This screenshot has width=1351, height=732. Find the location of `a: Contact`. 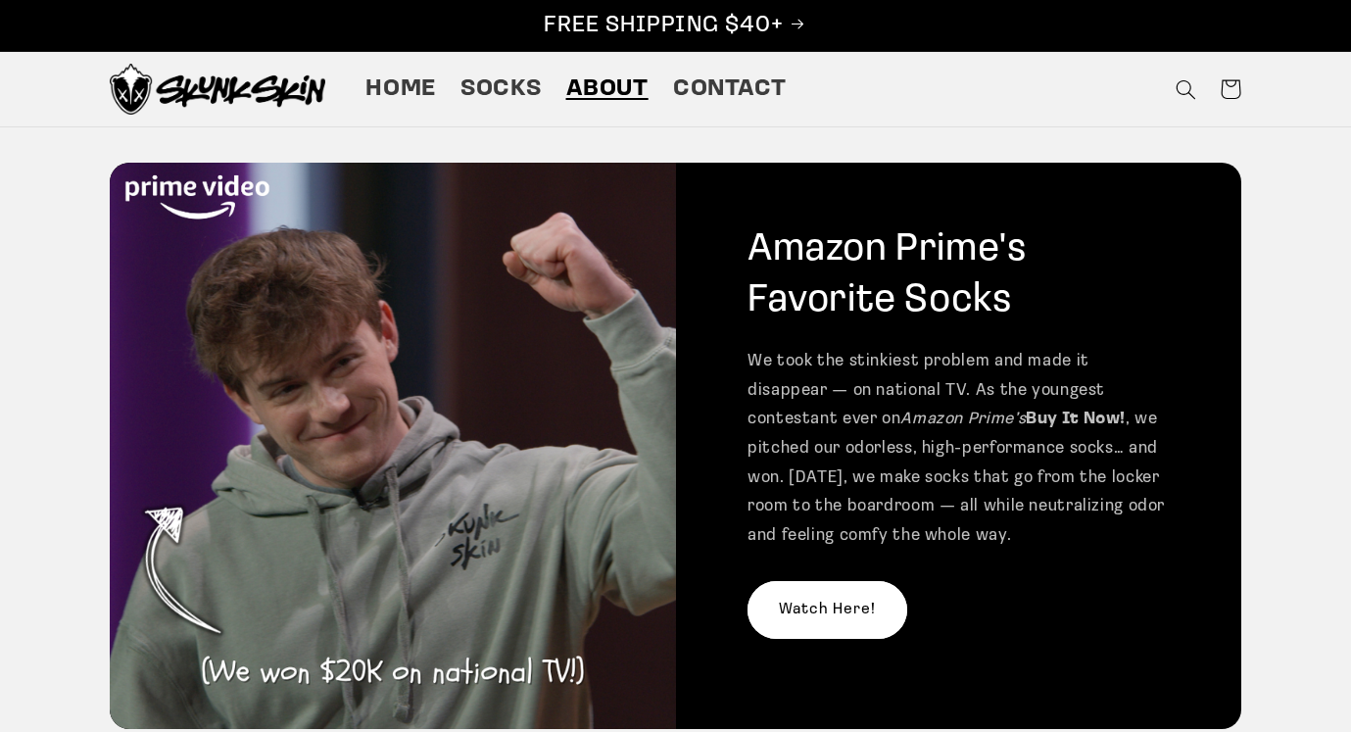

a: Contact is located at coordinates (729, 89).